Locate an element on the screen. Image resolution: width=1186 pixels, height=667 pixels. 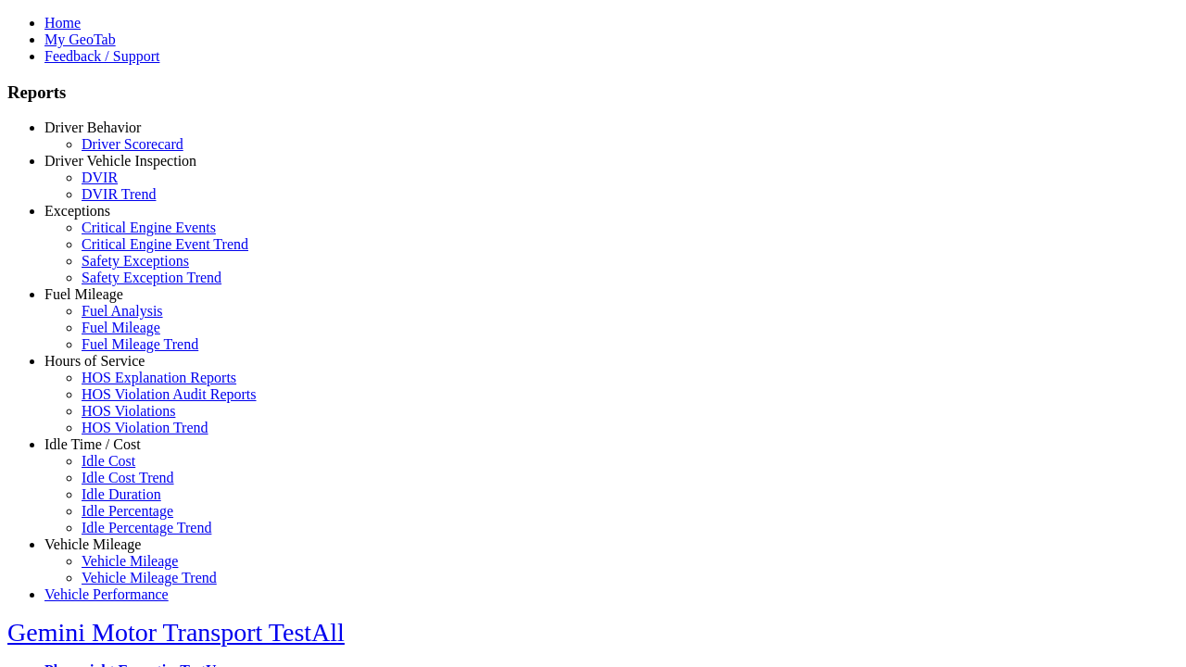
a: Critical Engine Event Trend is located at coordinates (165, 244).